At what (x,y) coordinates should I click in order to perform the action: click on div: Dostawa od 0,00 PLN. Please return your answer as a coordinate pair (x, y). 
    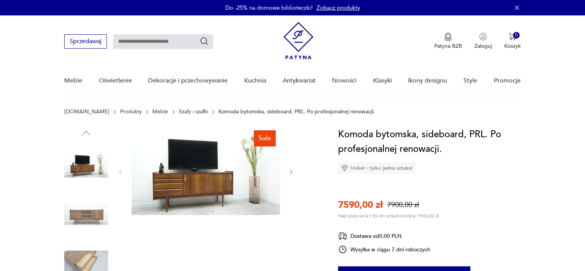
    Looking at the image, I should click on (385, 236).